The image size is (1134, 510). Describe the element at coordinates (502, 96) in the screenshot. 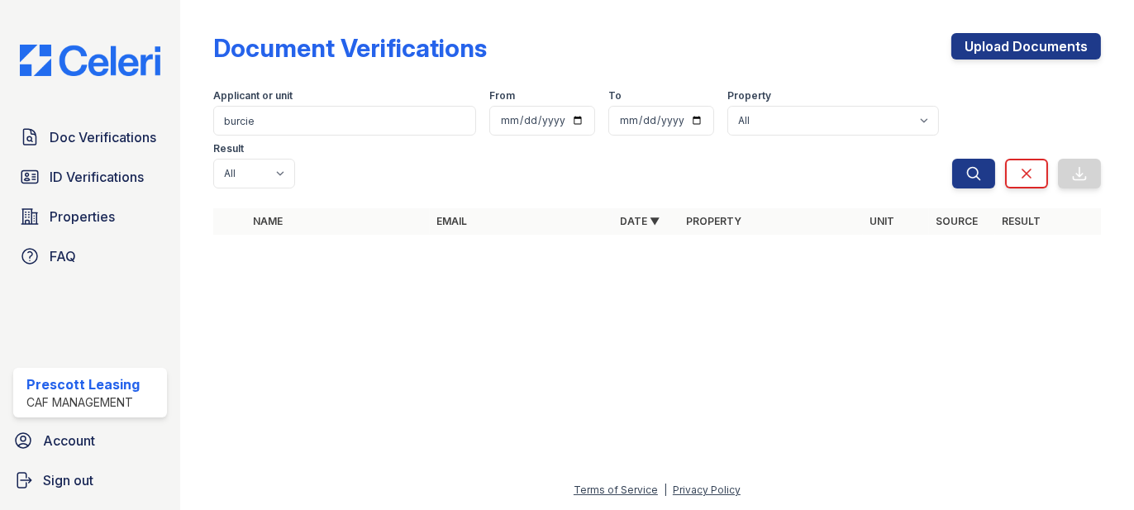

I see `label: From` at that location.